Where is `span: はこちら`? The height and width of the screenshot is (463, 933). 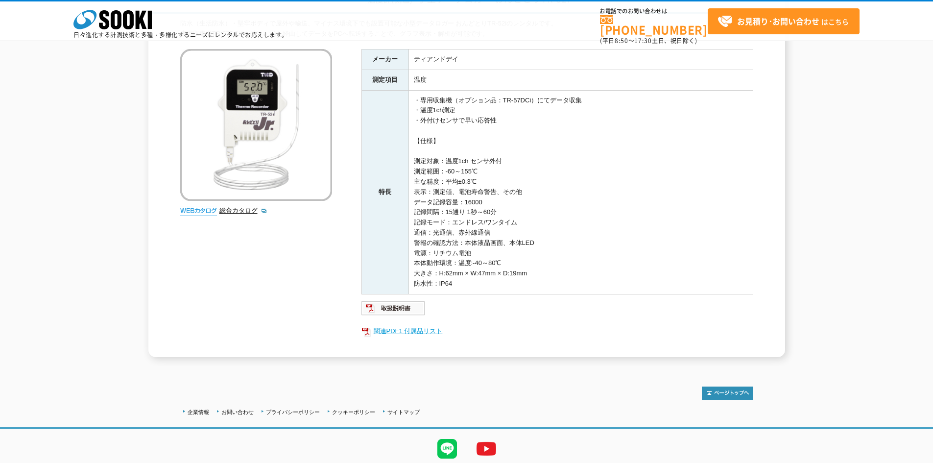 span: はこちら is located at coordinates (783, 22).